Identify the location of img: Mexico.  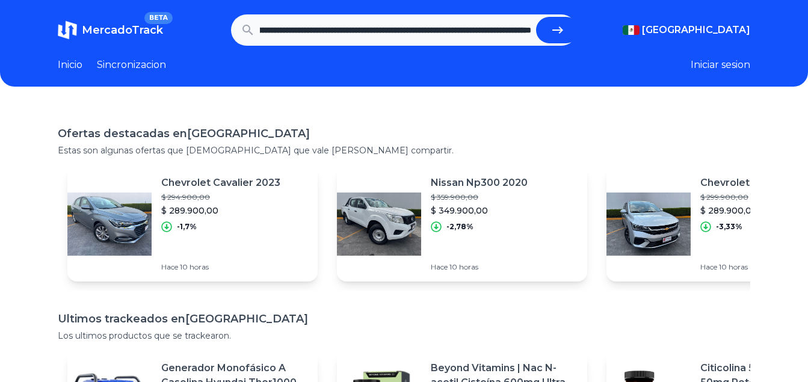
(631, 30).